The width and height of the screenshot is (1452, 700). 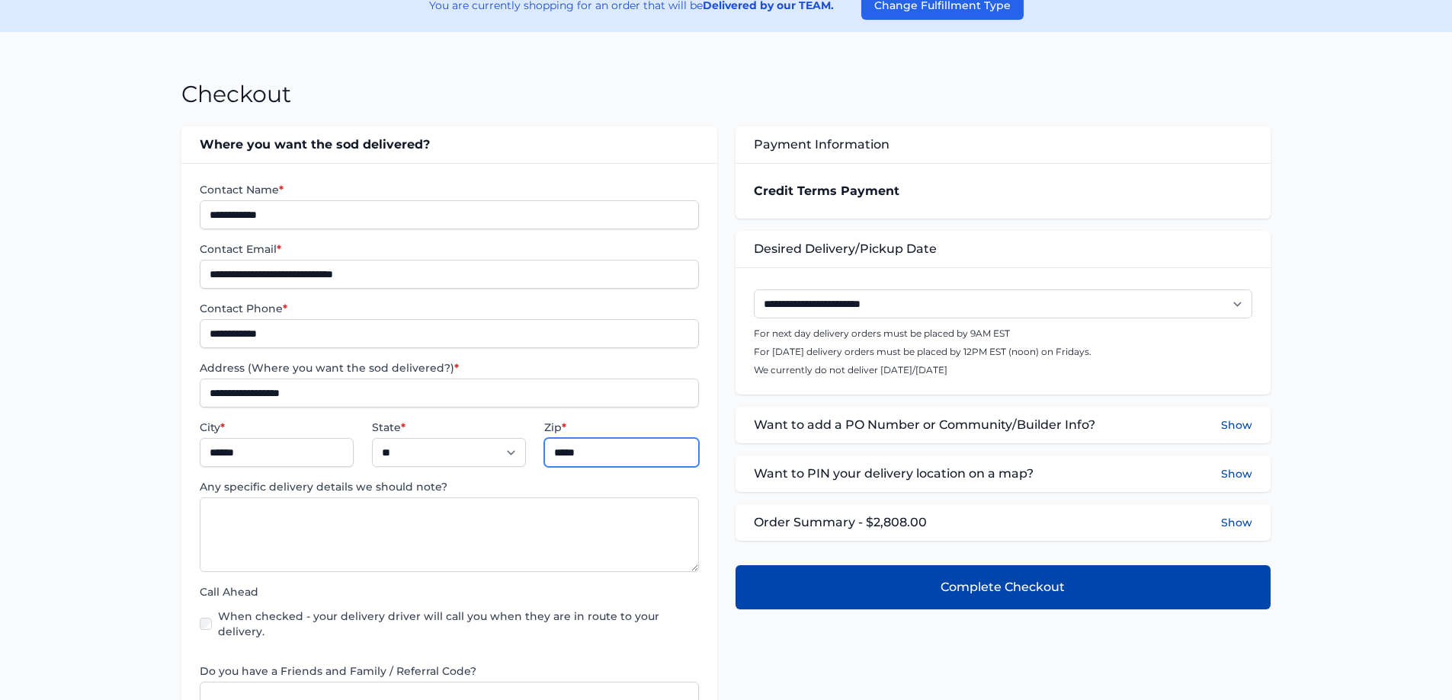 What do you see at coordinates (449, 249) in the screenshot?
I see `label: Contact Email` at bounding box center [449, 249].